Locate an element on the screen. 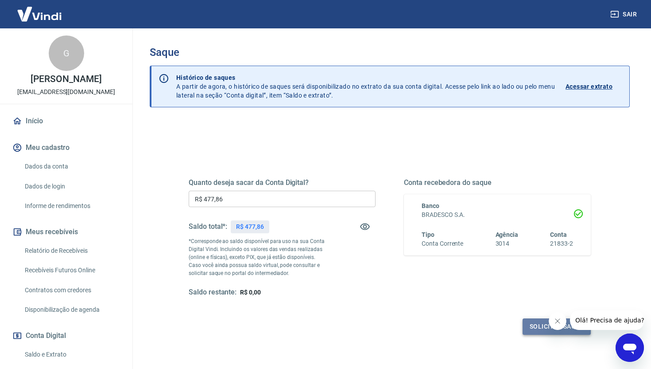 Image resolution: width=651 pixels, height=369 pixels. h5: Quanto deseja sacar da Conta Digital? is located at coordinates (282, 183).